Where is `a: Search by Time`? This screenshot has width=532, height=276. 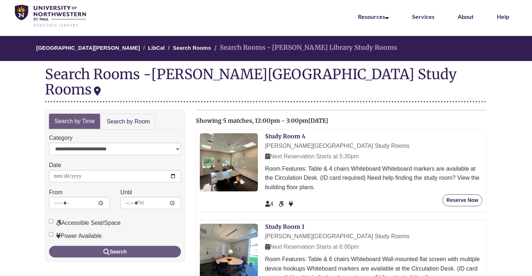 a: Search by Time is located at coordinates (74, 121).